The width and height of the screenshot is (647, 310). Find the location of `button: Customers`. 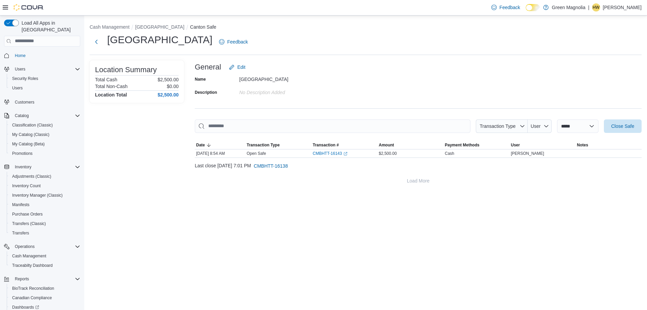

button: Customers is located at coordinates (42, 101).